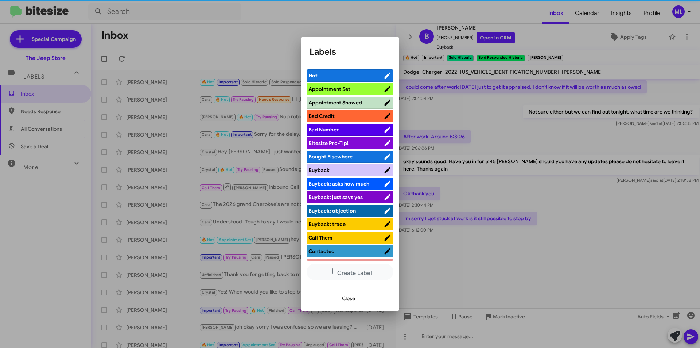 This screenshot has width=700, height=348. What do you see at coordinates (349, 298) in the screenshot?
I see `span: Close` at bounding box center [349, 298].